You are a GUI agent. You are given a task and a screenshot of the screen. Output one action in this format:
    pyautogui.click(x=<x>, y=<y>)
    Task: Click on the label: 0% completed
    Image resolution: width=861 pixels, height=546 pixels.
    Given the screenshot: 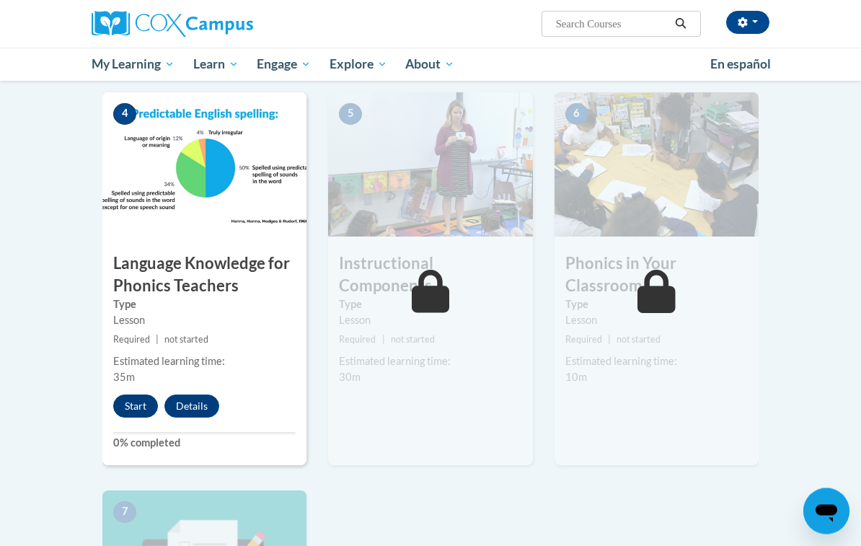 What is the action you would take?
    pyautogui.click(x=204, y=443)
    